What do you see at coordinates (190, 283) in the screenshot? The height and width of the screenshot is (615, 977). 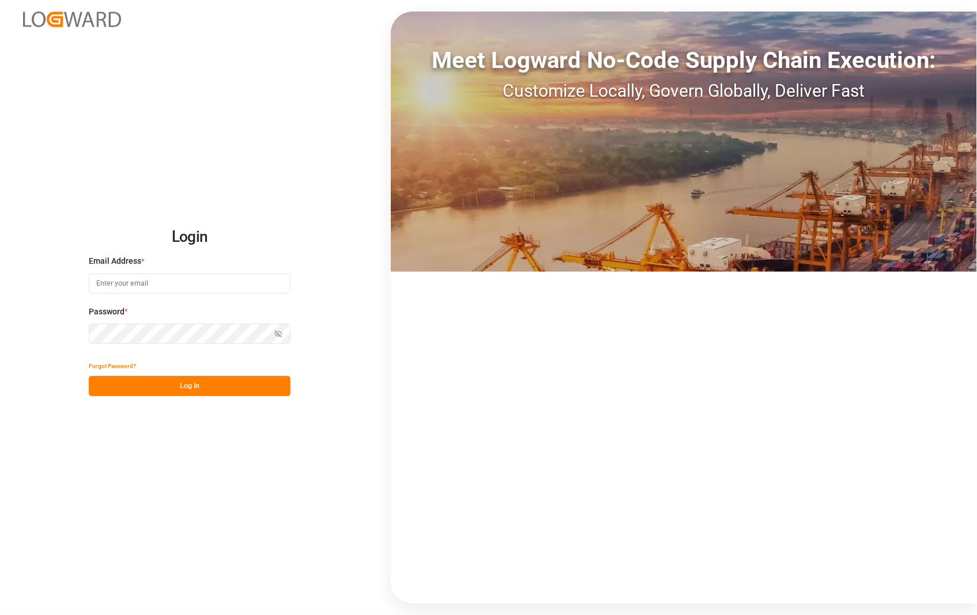 I see `input: Enter your email` at bounding box center [190, 283].